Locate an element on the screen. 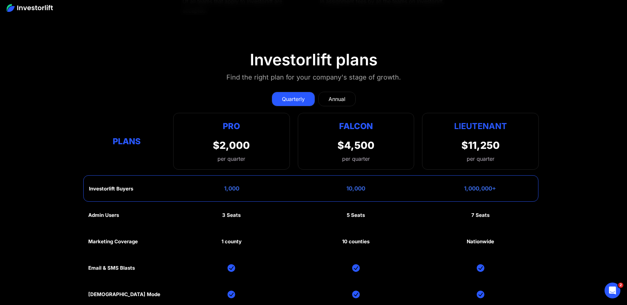 The height and width of the screenshot is (305, 627). div: Marketing Coverage is located at coordinates (113, 242).